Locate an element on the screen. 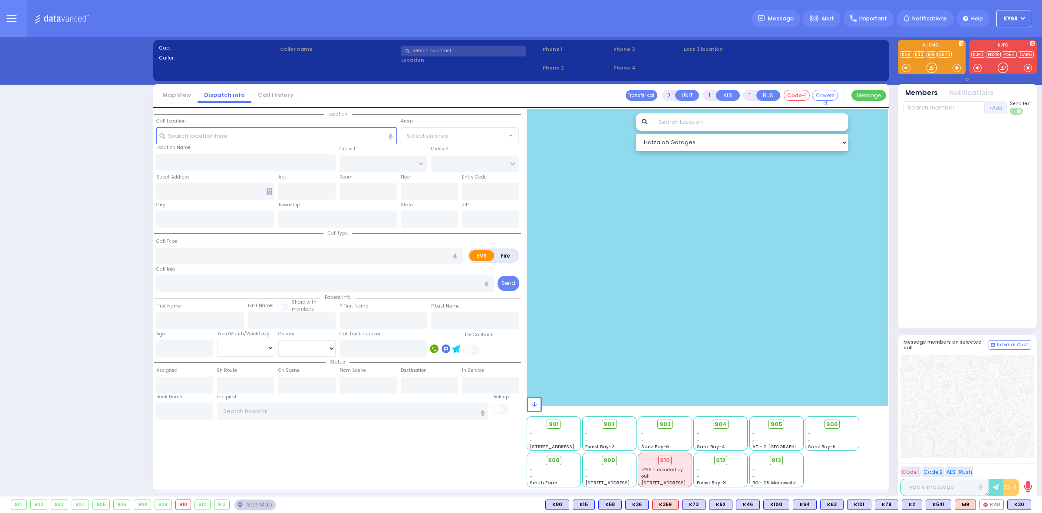 This screenshot has height=513, width=1042. span: 905 is located at coordinates (776, 424).